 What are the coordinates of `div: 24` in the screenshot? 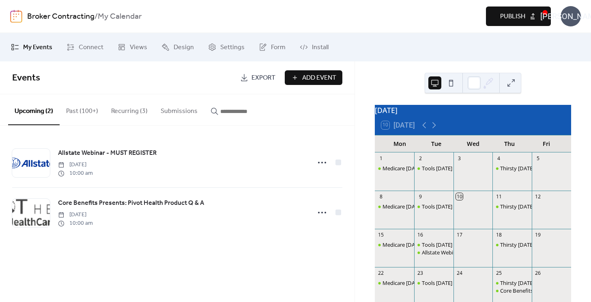 It's located at (459, 272).